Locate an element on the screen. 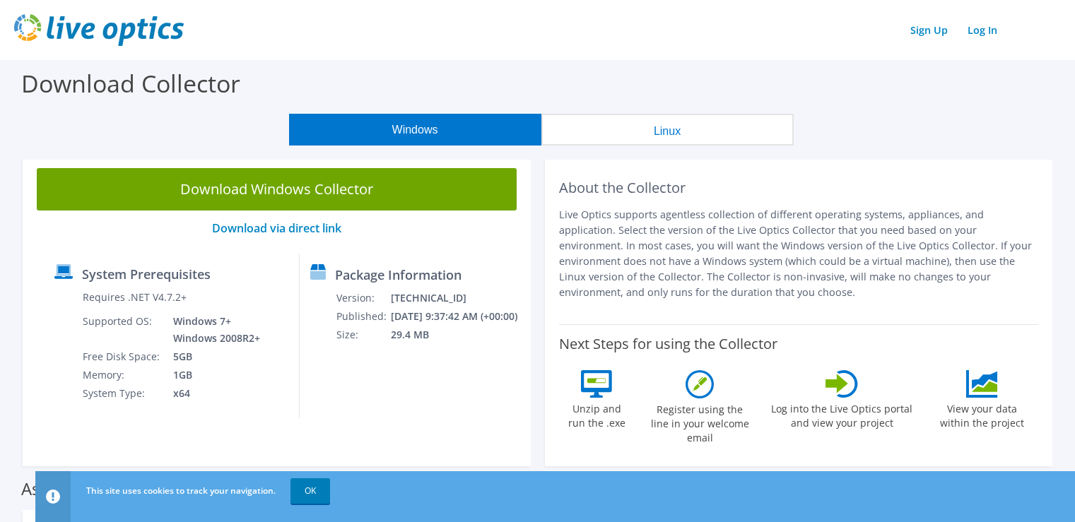 The height and width of the screenshot is (522, 1075). td: Size: is located at coordinates (363, 335).